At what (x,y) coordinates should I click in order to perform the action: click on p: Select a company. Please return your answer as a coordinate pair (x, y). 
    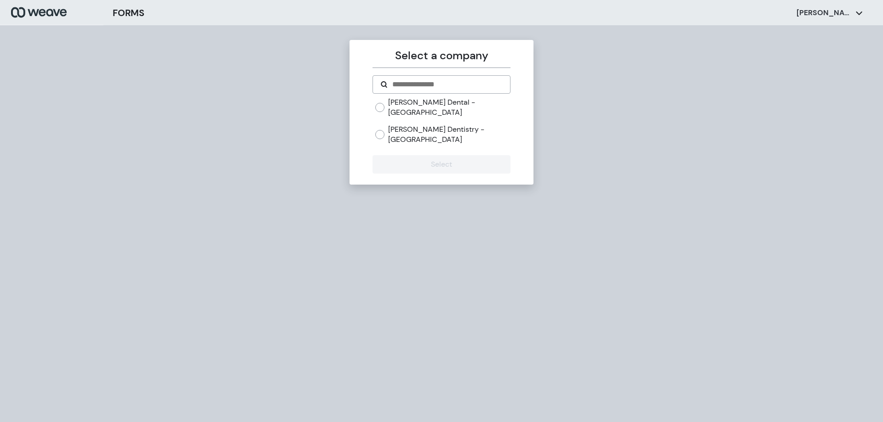
    Looking at the image, I should click on (441, 56).